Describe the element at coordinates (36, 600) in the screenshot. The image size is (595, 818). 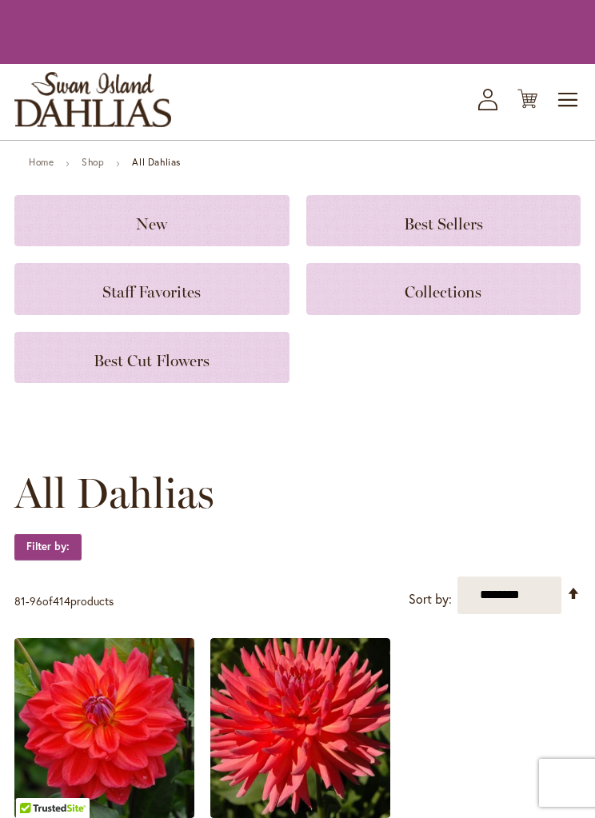
I see `span: 96` at that location.